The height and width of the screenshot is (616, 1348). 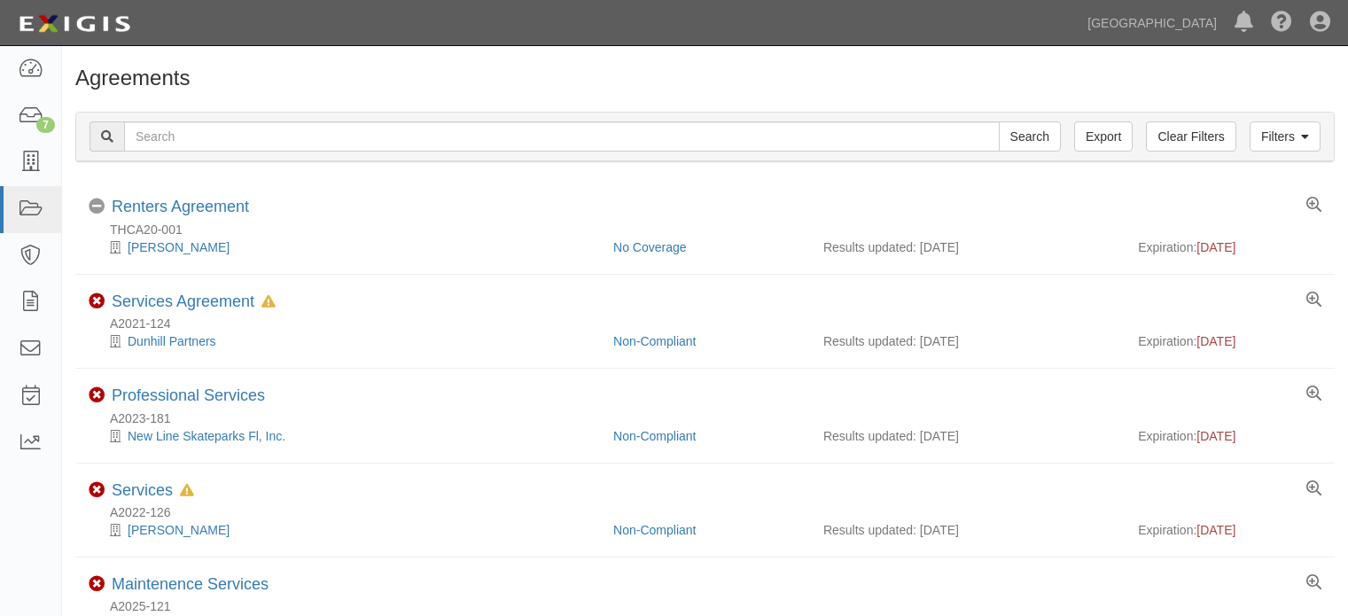 What do you see at coordinates (712, 230) in the screenshot?
I see `div: THCA20-001` at bounding box center [712, 230].